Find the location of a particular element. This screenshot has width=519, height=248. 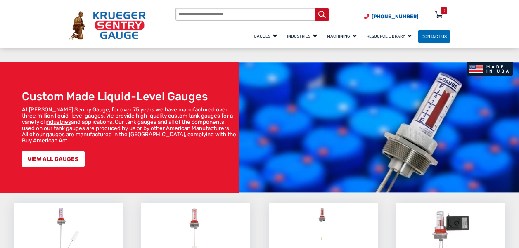

a: Industries is located at coordinates (303, 36).